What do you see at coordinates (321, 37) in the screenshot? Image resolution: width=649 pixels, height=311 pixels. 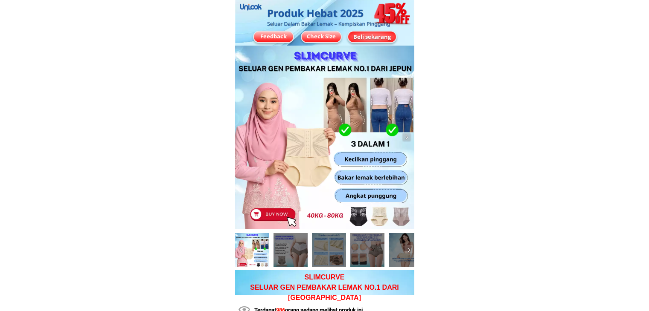 I see `div: Check Size` at bounding box center [321, 37].